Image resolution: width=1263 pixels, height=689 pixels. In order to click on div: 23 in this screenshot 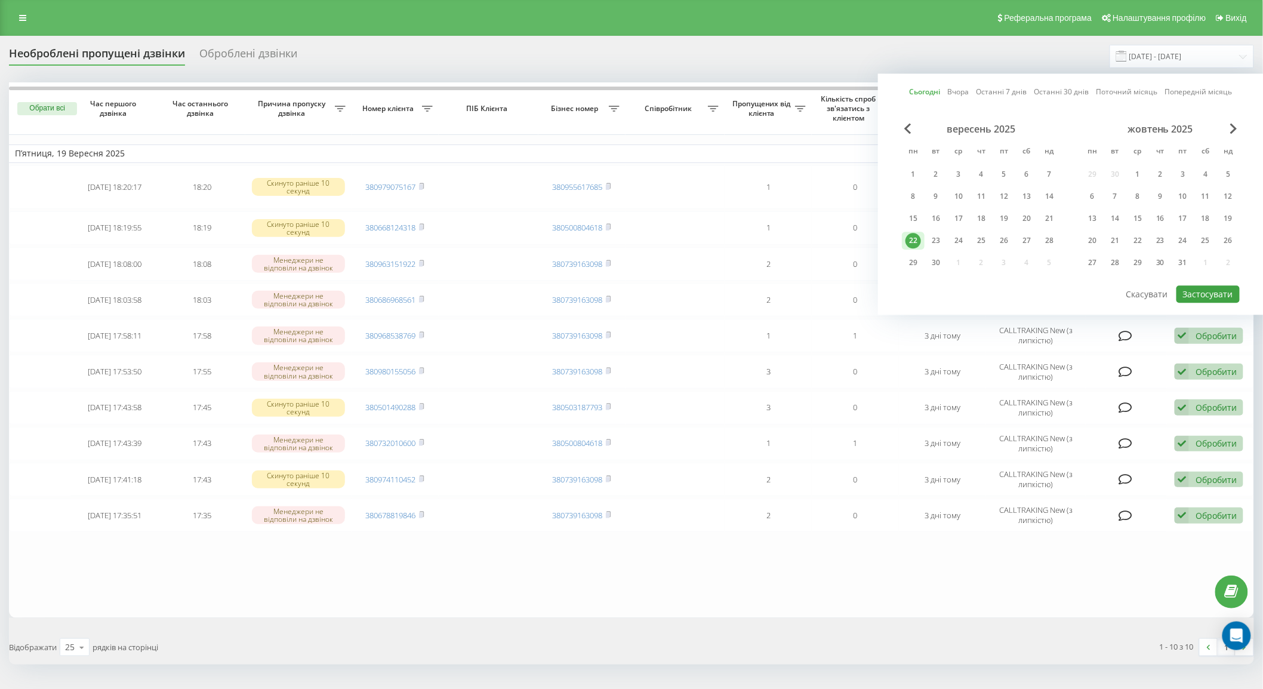, I will do `click(1160, 241)`.